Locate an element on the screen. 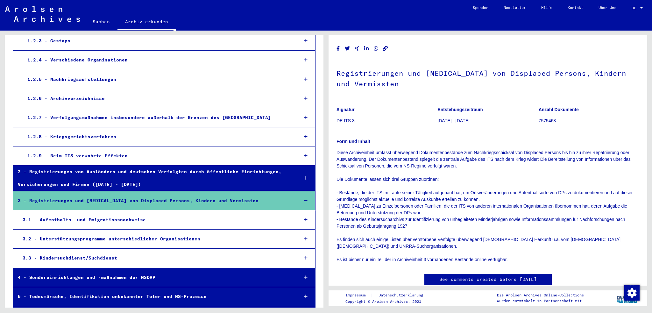 The width and height of the screenshot is (652, 313). button: Share on WhatsApp is located at coordinates (376, 48).